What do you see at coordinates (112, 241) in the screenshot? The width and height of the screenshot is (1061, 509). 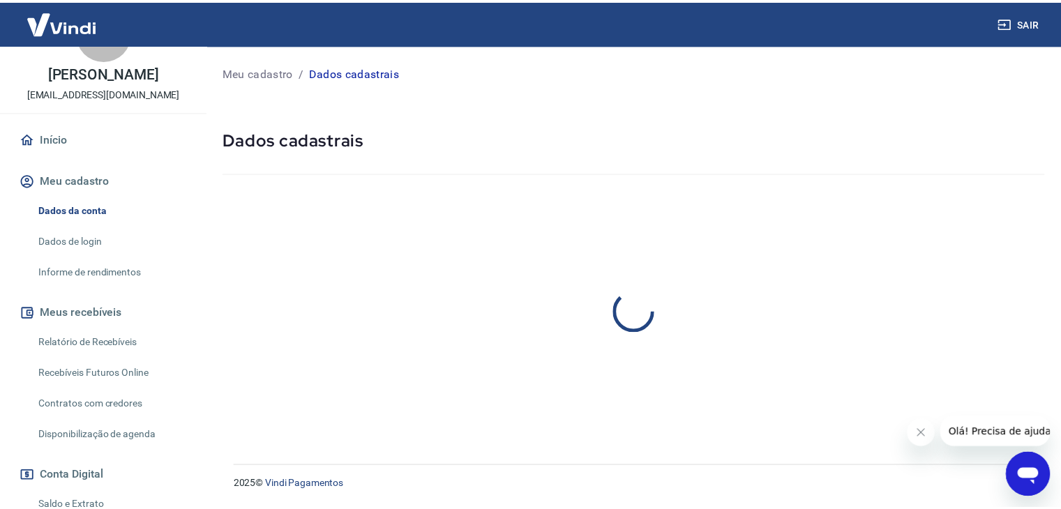 I see `a: Dados de login` at bounding box center [112, 241].